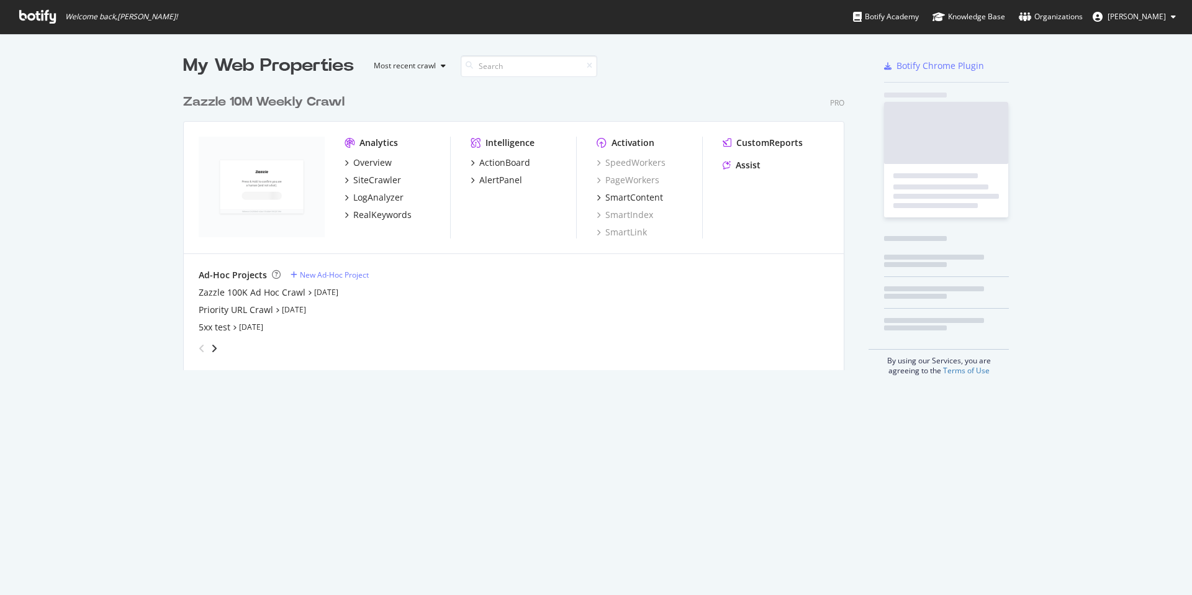 This screenshot has height=595, width=1192. Describe the element at coordinates (940, 66) in the screenshot. I see `div: Botify Chrome Plugin` at that location.